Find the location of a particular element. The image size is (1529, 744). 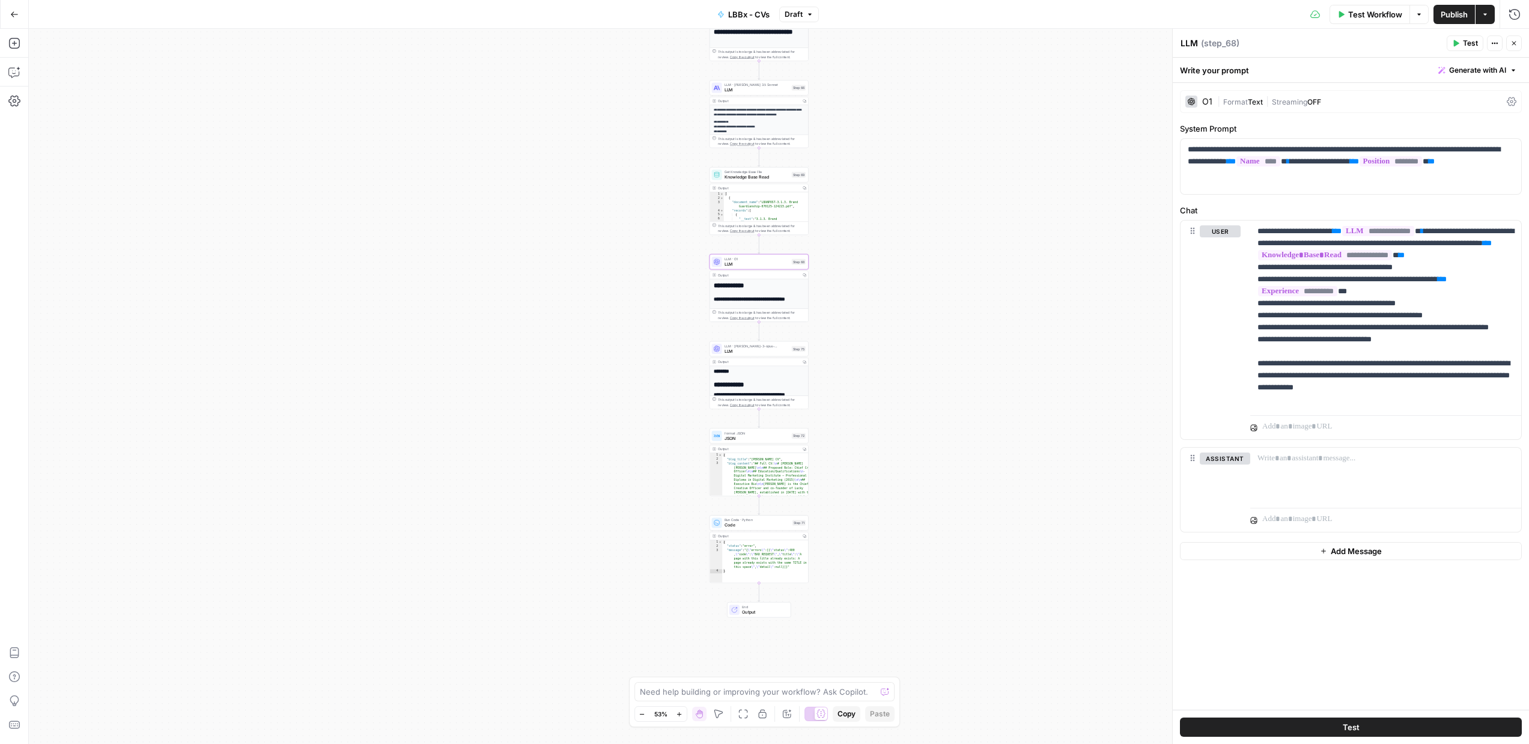

div: Step 66 is located at coordinates (798, 88).